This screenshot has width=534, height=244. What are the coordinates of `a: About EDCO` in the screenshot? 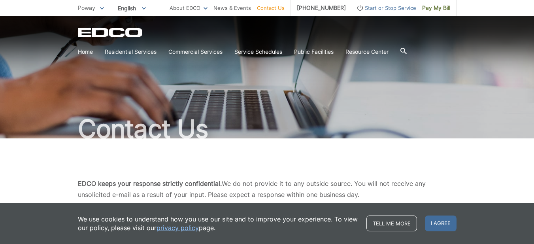 It's located at (188, 8).